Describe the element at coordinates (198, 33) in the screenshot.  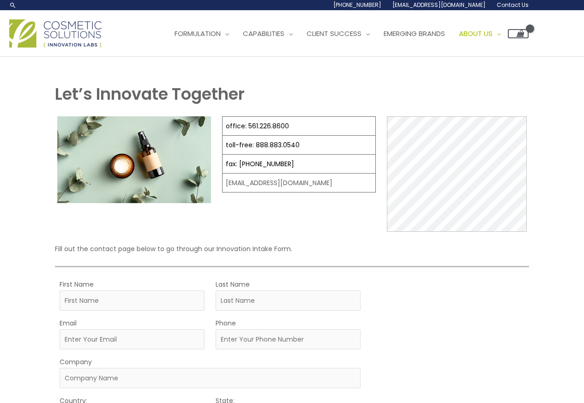
I see `span: Formulation` at that location.